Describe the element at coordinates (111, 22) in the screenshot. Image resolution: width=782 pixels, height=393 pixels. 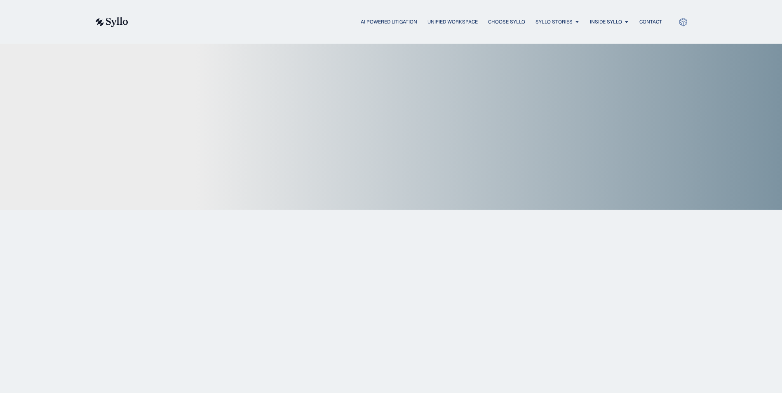
I see `img: syllo` at that location.